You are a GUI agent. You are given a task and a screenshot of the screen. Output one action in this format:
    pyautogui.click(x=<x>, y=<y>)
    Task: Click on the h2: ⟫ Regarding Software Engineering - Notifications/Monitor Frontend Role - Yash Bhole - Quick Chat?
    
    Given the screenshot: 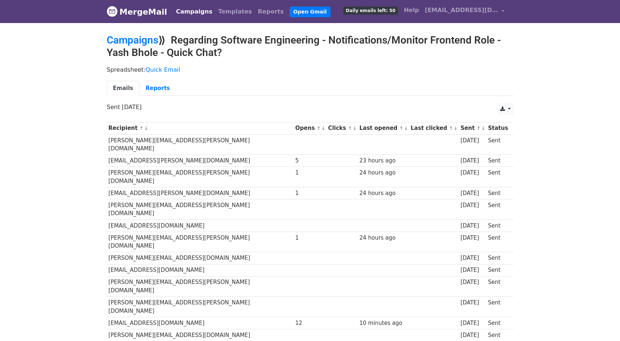 What is the action you would take?
    pyautogui.click(x=310, y=46)
    